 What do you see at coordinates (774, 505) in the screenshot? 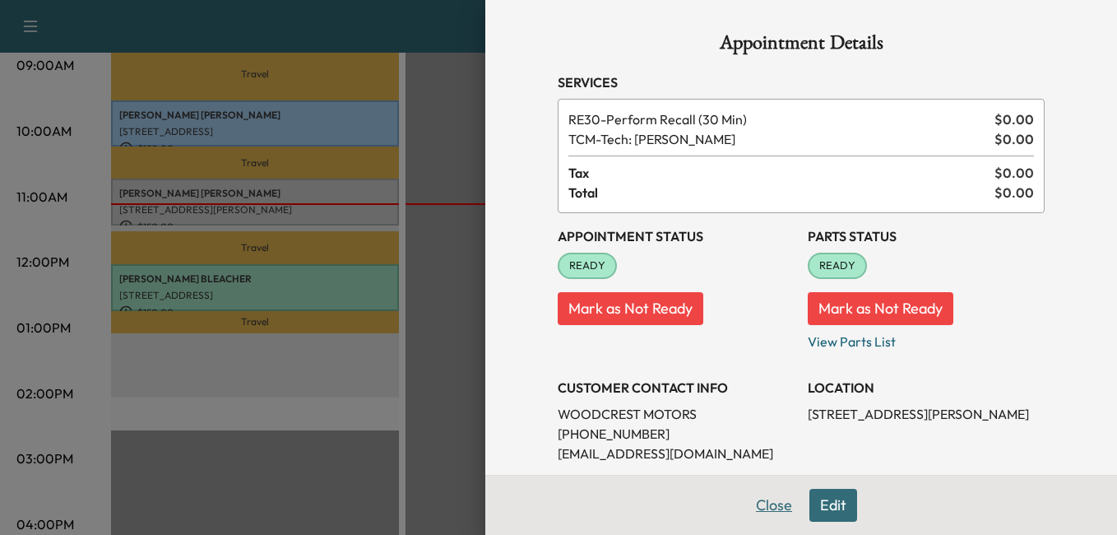
I see `button: Close` at bounding box center [774, 505].